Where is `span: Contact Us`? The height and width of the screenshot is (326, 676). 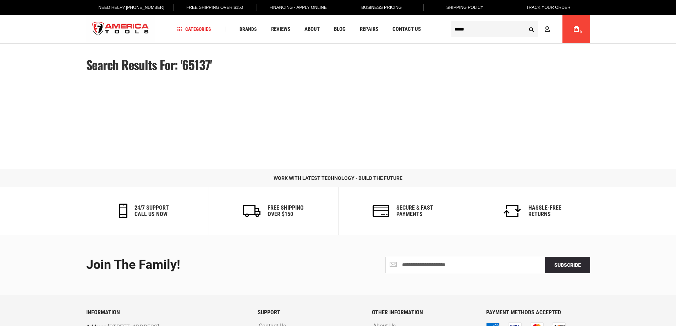
span: Contact Us is located at coordinates (407, 29).